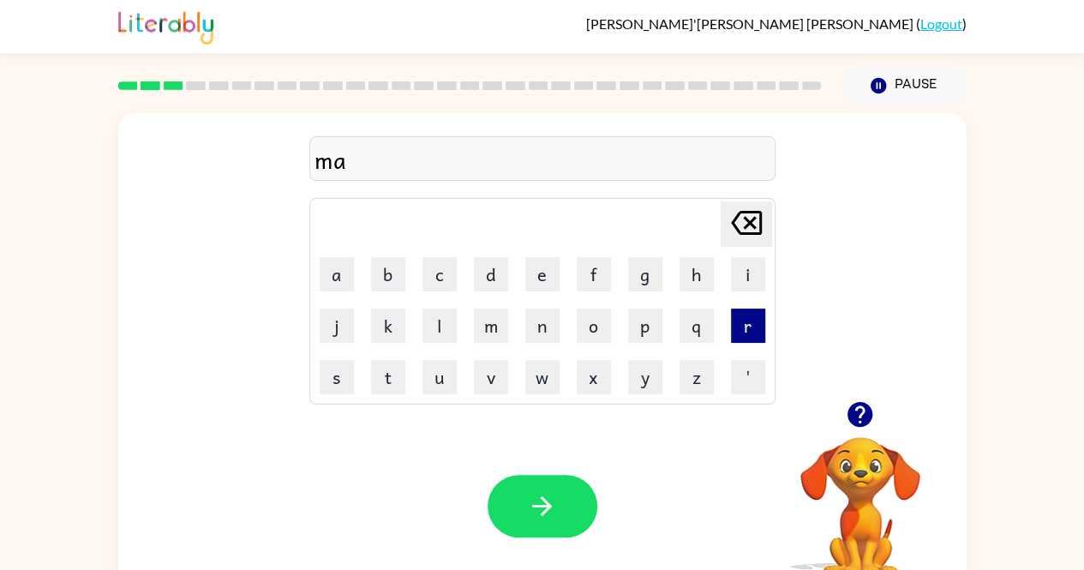  I want to click on button: d, so click(491, 274).